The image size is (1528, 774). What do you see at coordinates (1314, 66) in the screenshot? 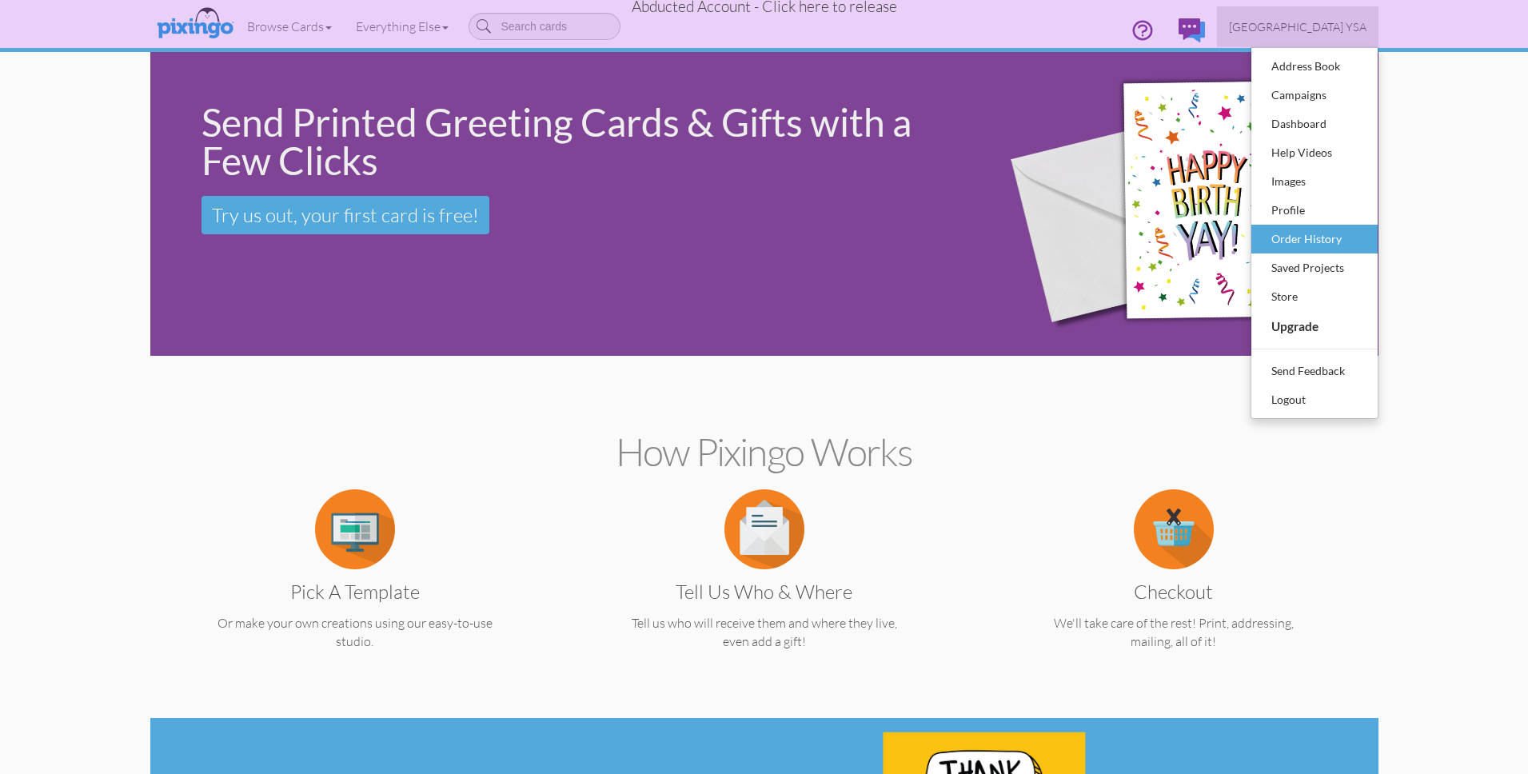
I see `div: Address Book` at bounding box center [1314, 66].